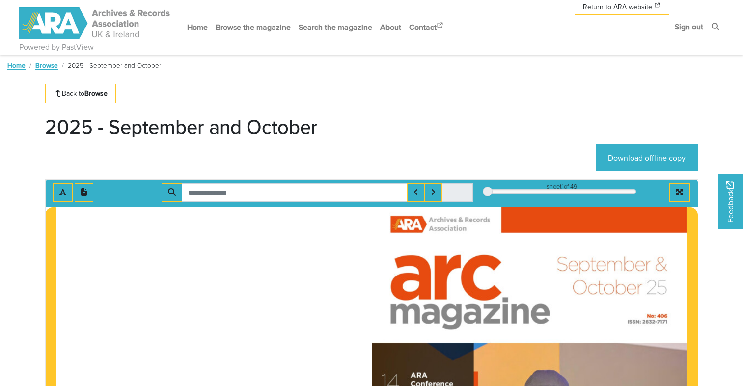 This screenshot has height=386, width=743. I want to click on span: Return to ARA website, so click(617, 7).